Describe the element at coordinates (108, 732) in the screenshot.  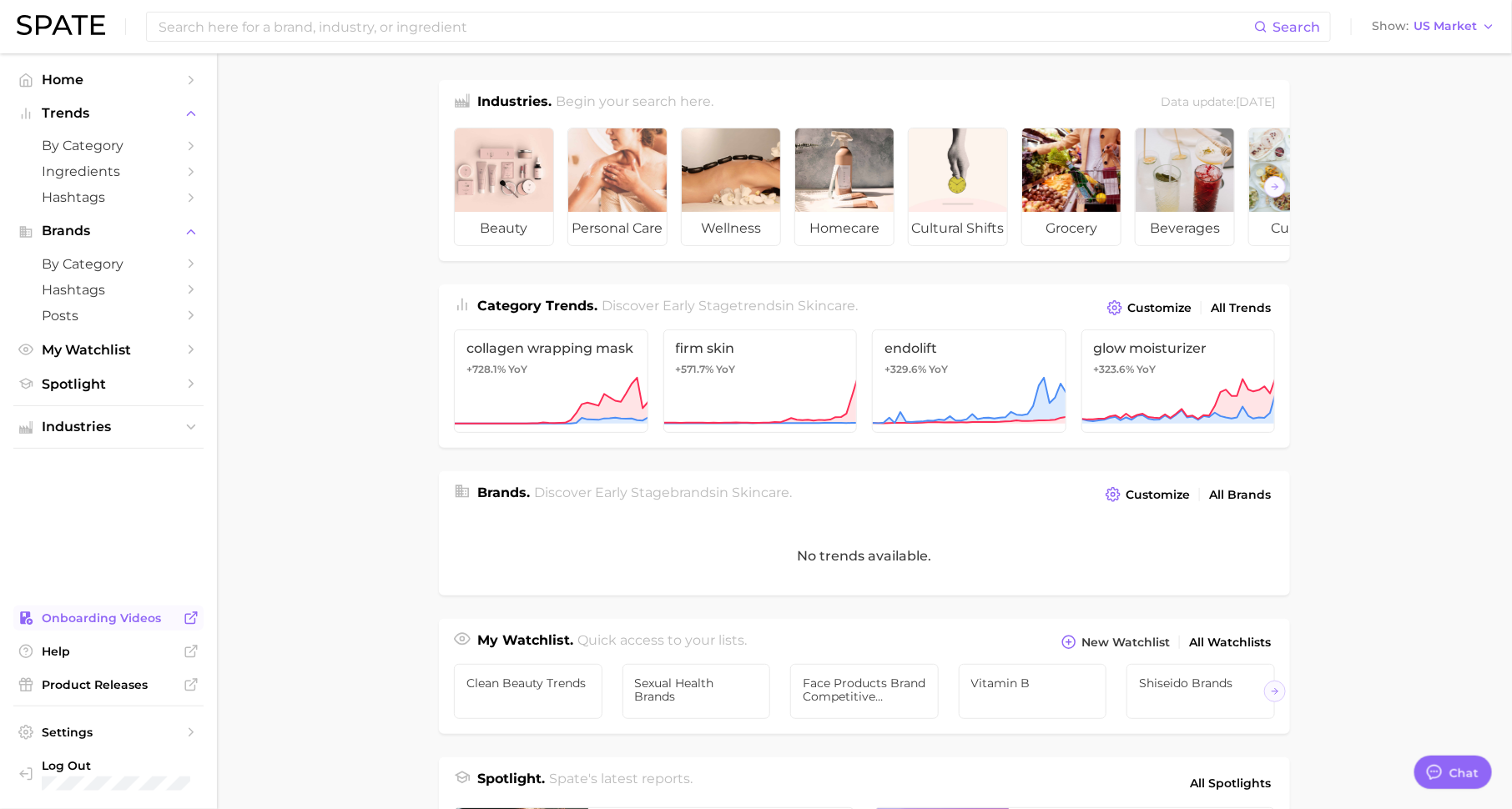
I see `span: Settings` at that location.